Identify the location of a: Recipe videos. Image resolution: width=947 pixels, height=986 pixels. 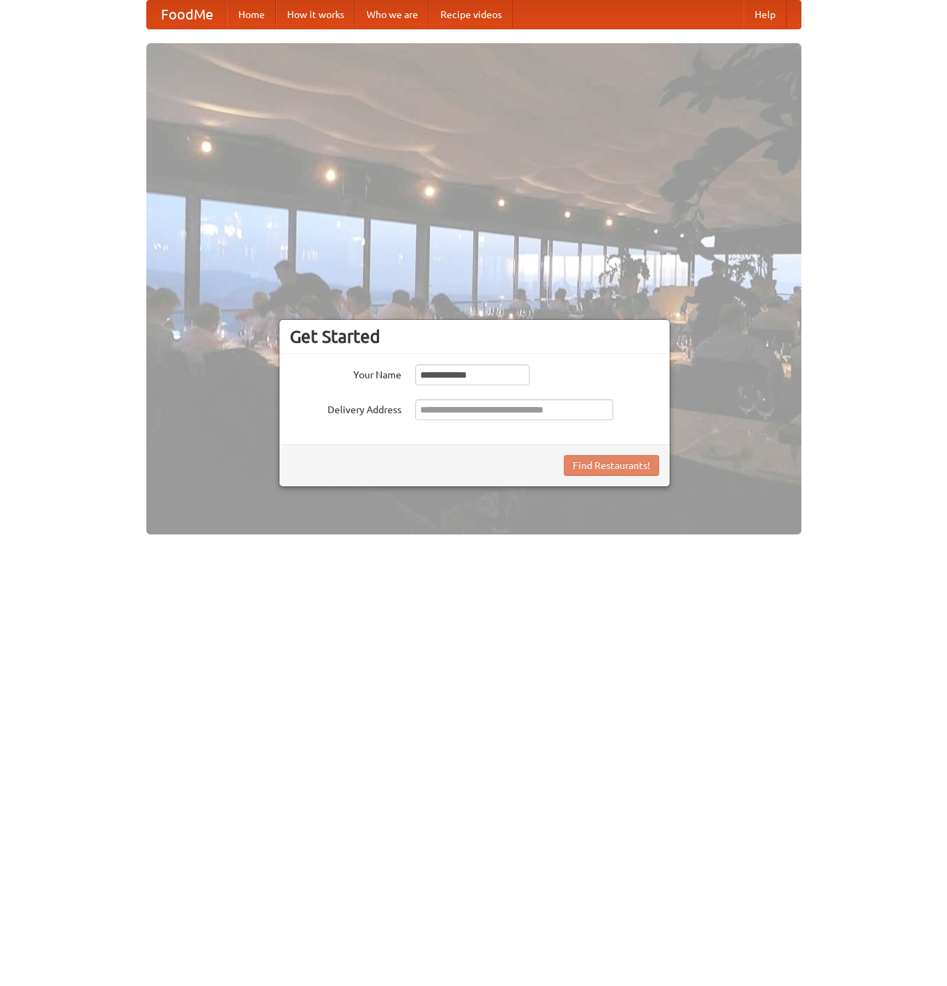
(471, 15).